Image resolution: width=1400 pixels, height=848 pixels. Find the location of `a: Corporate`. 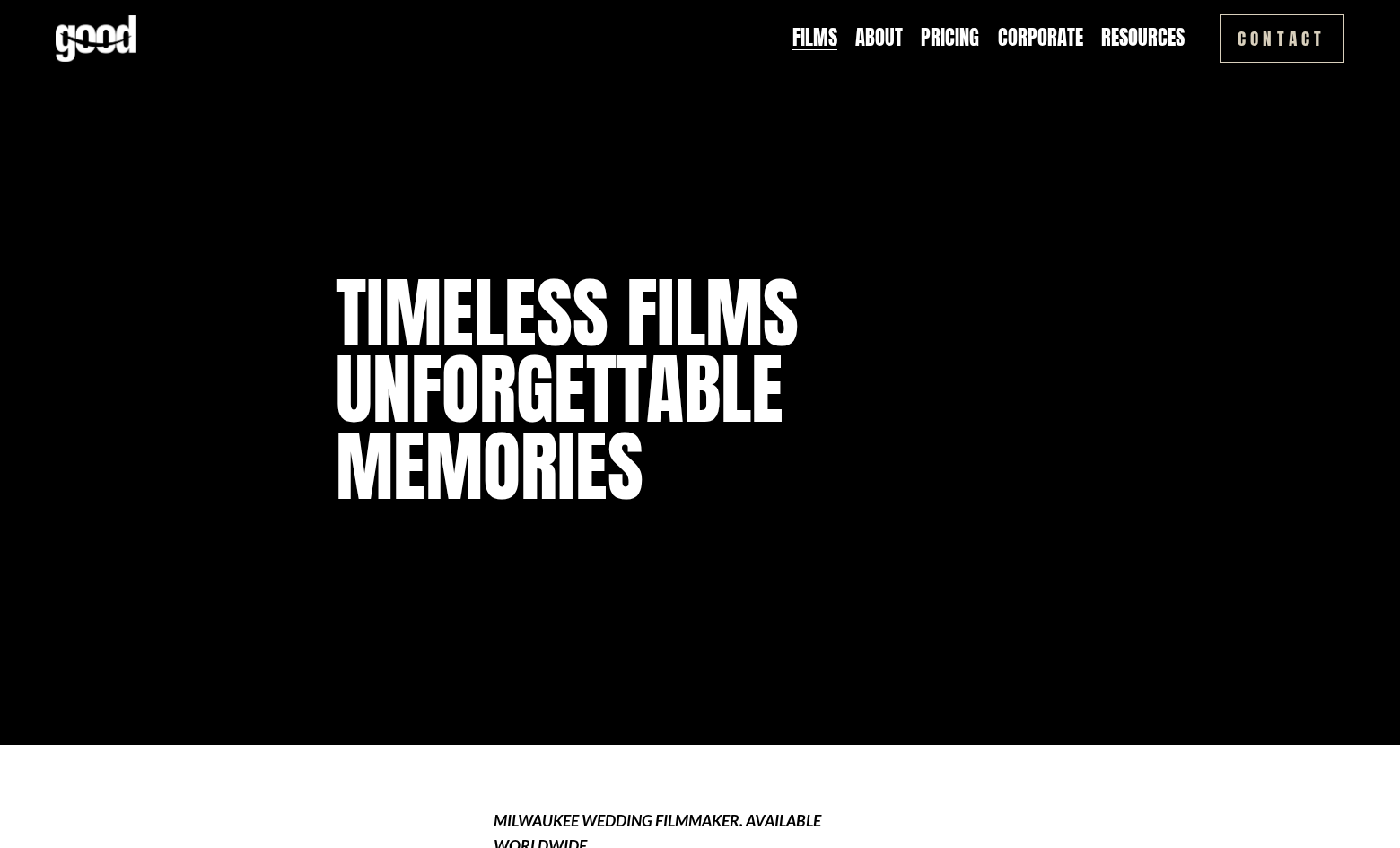

a: Corporate is located at coordinates (1040, 38).